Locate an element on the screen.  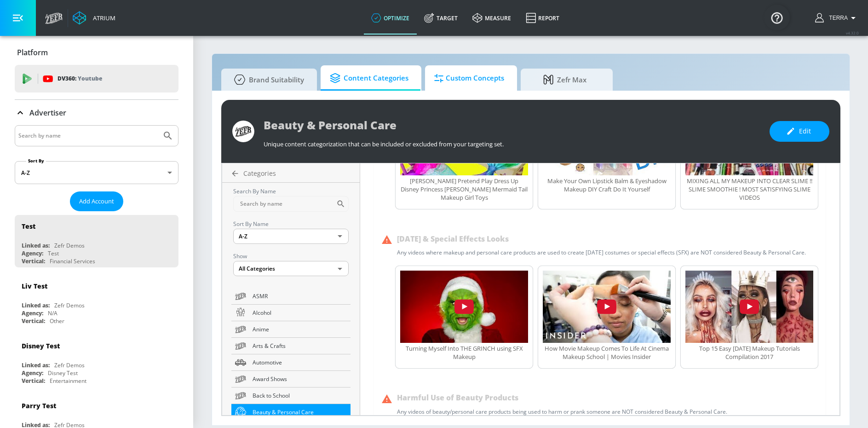
span: Brand Suitability is located at coordinates (267, 80).